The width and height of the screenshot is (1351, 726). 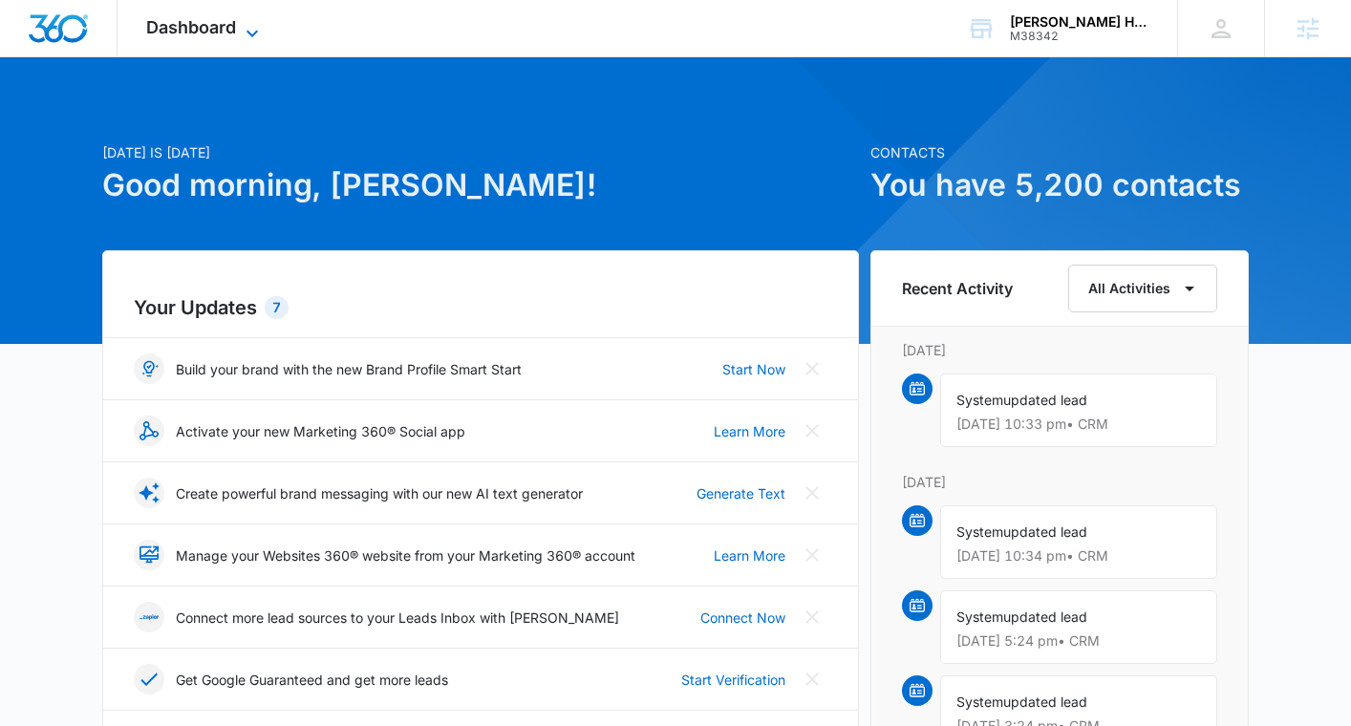 I want to click on a: Start Now, so click(x=754, y=369).